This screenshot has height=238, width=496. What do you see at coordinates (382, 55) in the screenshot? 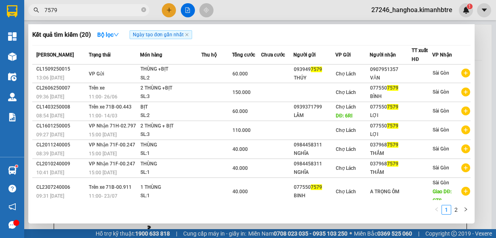
I see `span: Người nhận` at bounding box center [382, 55].